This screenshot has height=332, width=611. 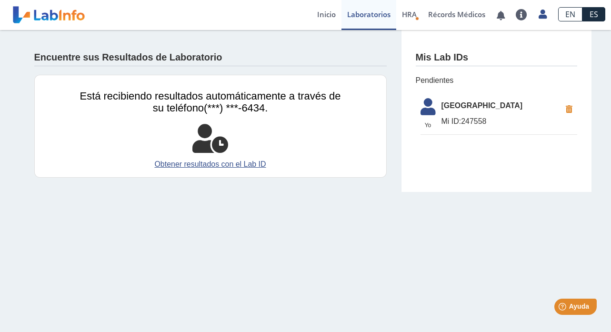 What do you see at coordinates (452, 121) in the screenshot?
I see `span: Mi ID:` at bounding box center [452, 121].